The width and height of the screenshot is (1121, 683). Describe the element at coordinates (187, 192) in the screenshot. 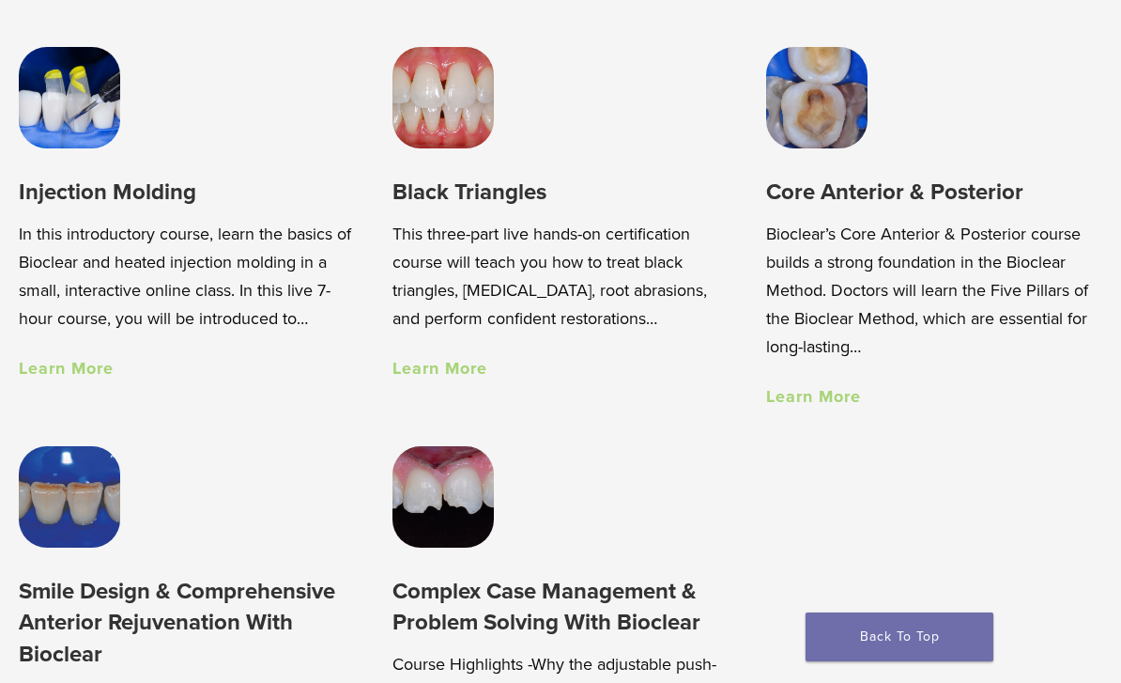

I see `h3: Injection Molding` at that location.